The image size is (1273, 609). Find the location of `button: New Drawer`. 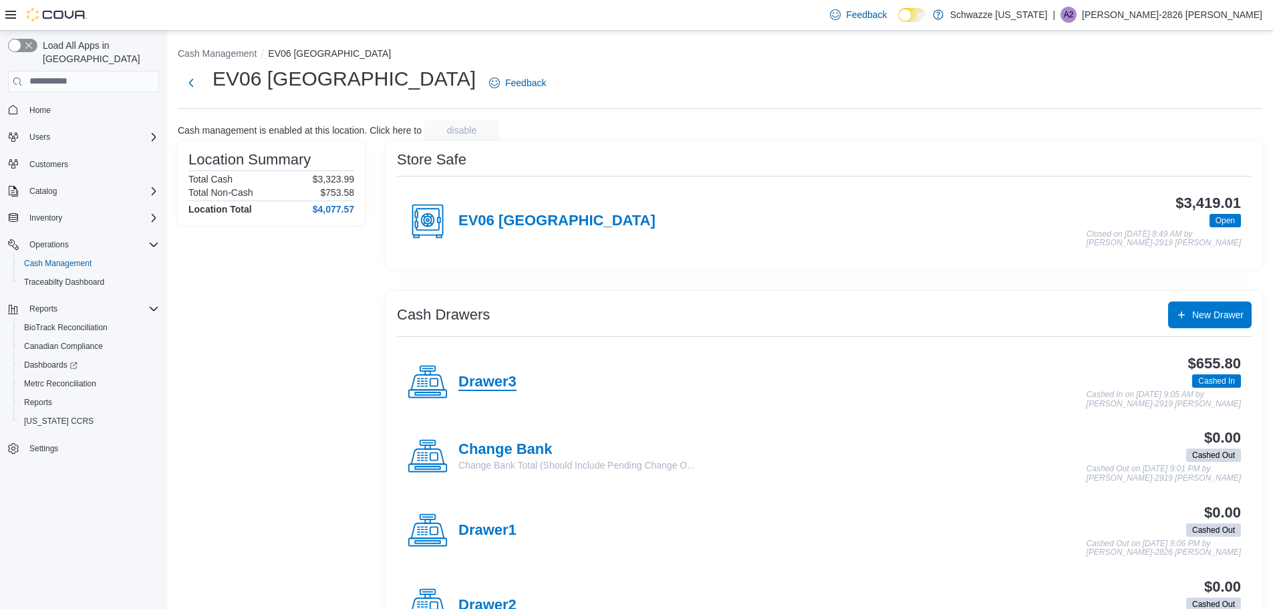

button: New Drawer is located at coordinates (1210, 315).